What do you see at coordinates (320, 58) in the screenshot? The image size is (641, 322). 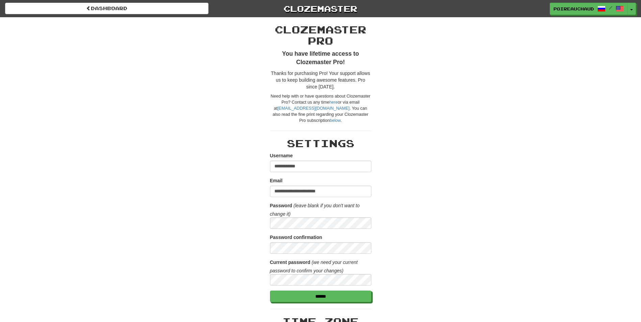 I see `strong: You have lifetime access to Clozemaster Pro!` at bounding box center [320, 58].